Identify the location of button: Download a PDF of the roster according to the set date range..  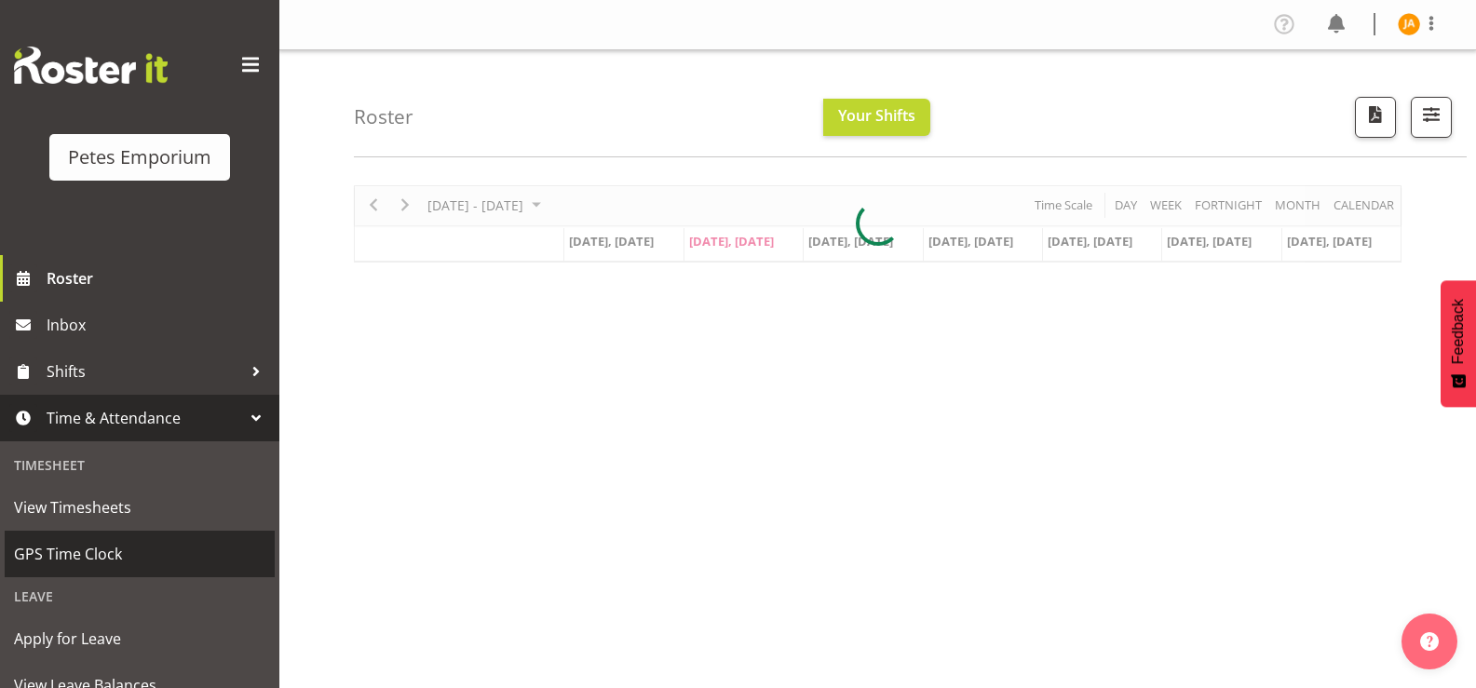
(1375, 117).